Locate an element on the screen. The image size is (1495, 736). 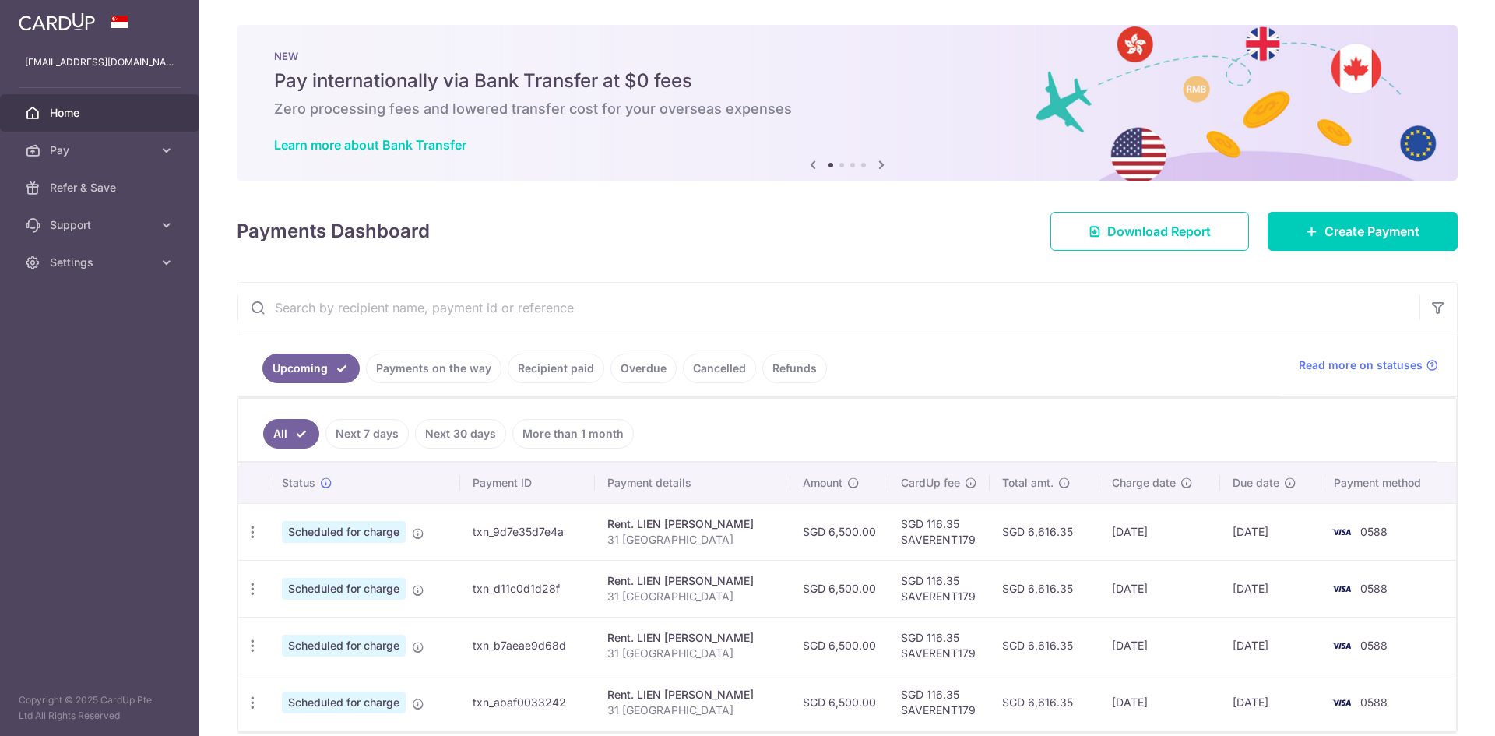
a: All is located at coordinates (291, 434).